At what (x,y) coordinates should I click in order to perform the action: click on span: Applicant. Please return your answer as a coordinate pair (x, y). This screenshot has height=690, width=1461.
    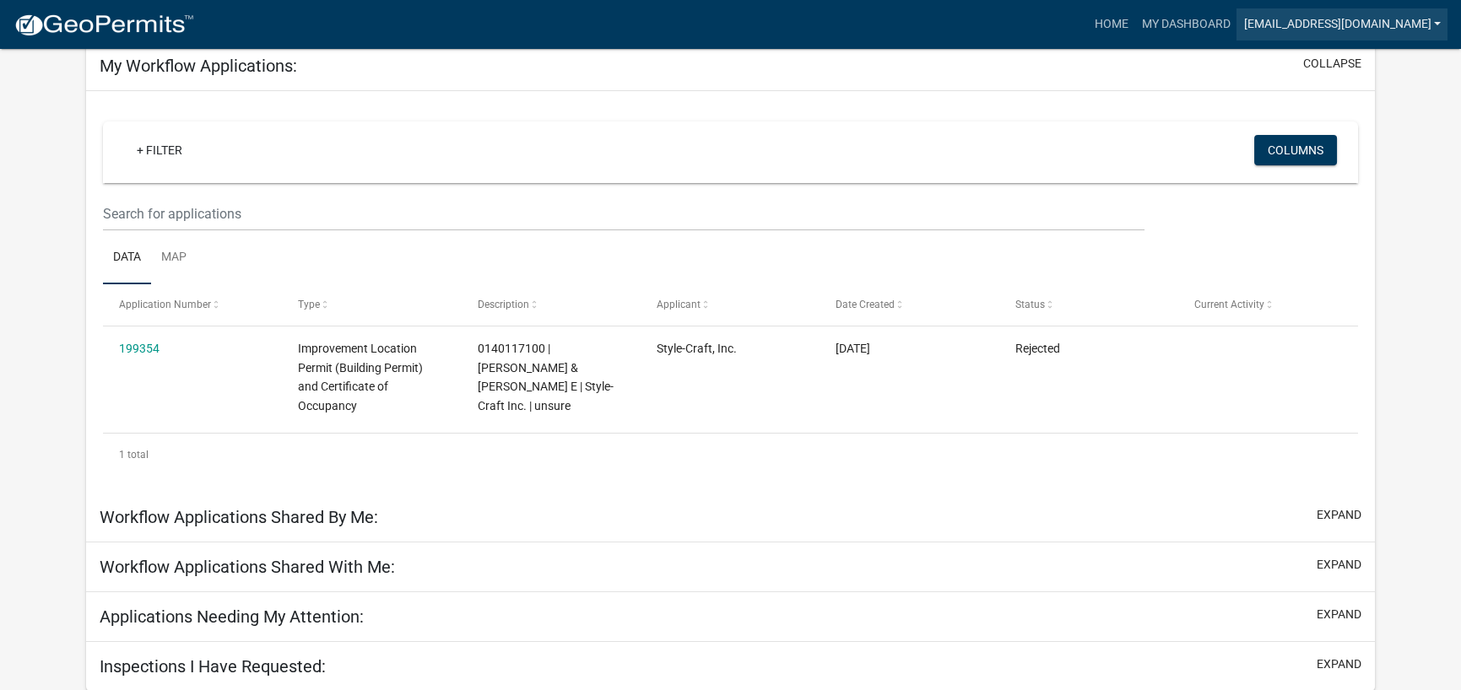
    Looking at the image, I should click on (679, 305).